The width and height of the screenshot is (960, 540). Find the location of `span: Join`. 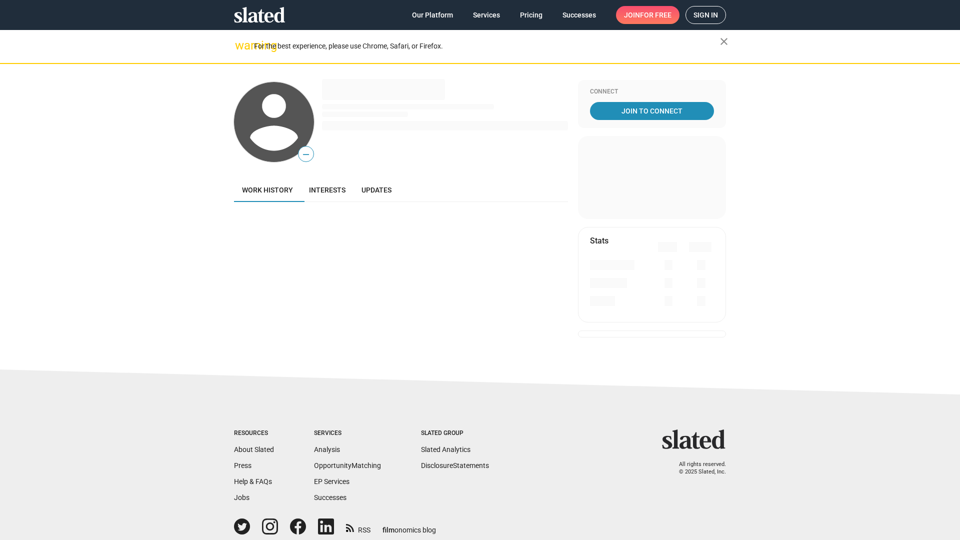

span: Join is located at coordinates (647, 15).